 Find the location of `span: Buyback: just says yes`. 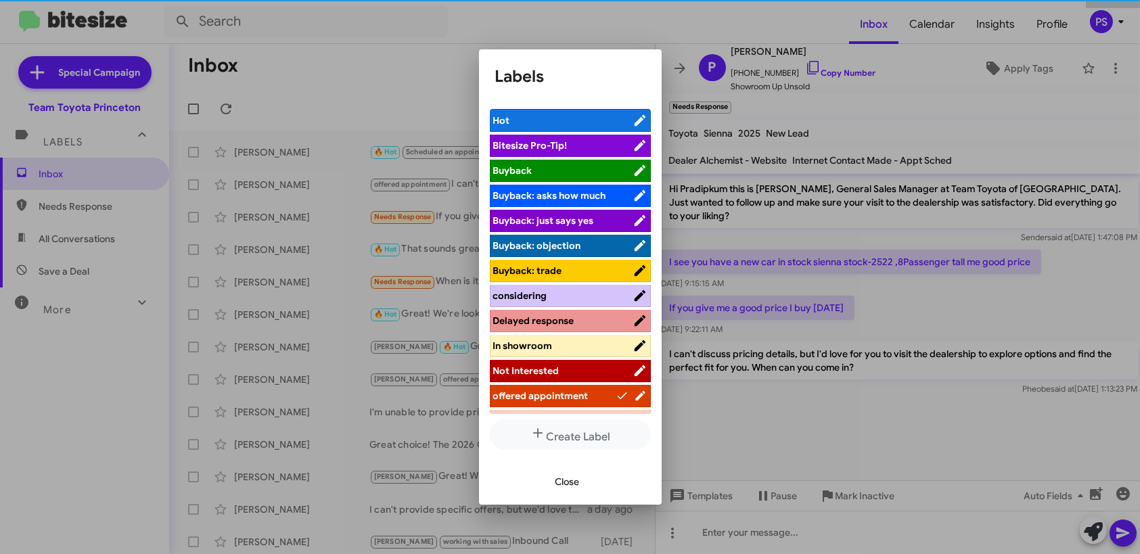

span: Buyback: just says yes is located at coordinates (543, 221).